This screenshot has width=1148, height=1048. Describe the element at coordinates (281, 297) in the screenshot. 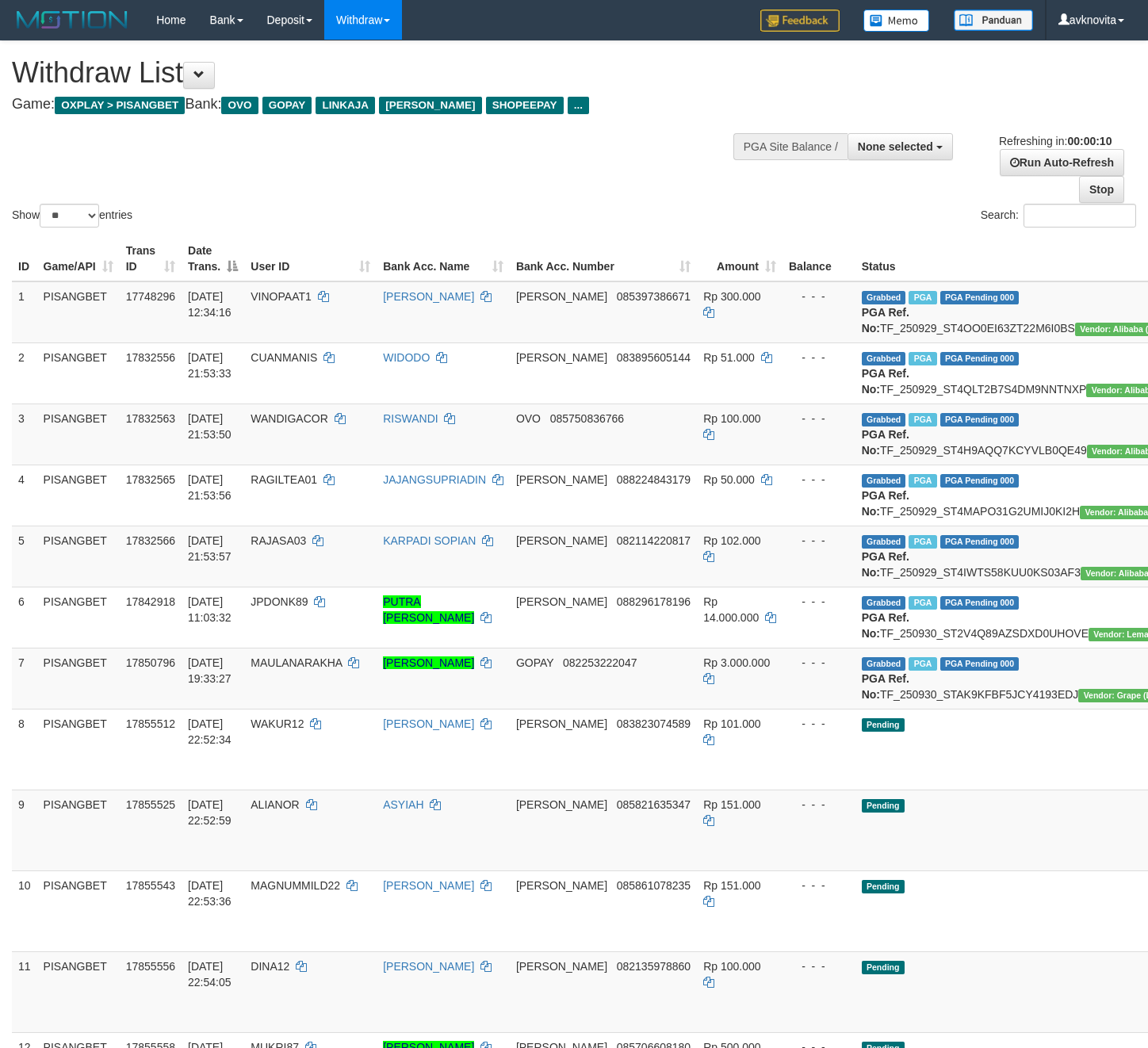

I see `span: VINOPAAT1` at that location.